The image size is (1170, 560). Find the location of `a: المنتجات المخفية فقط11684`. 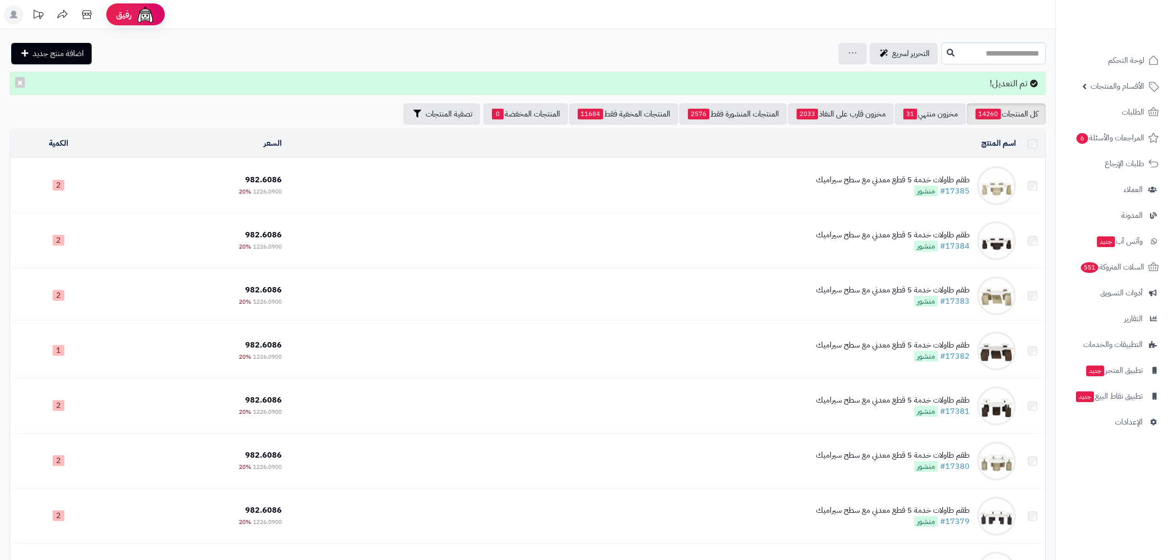

a: المنتجات المخفية فقط11684 is located at coordinates (624, 114).